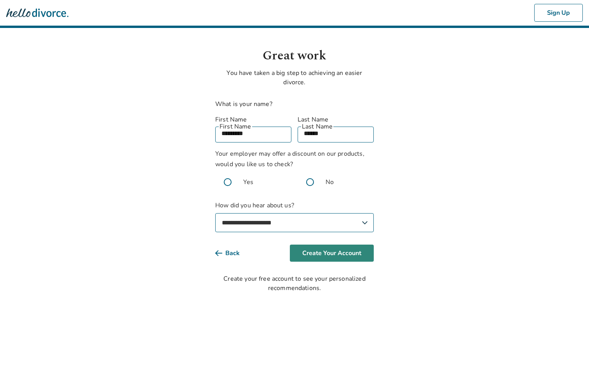  I want to click on select: How did you hear about us?, so click(295, 223).